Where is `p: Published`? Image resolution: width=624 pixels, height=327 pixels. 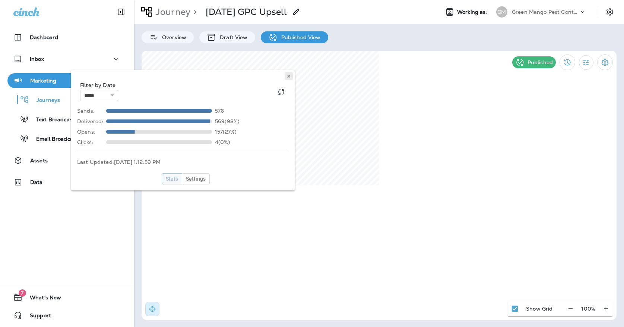
p: Published is located at coordinates (541, 62).